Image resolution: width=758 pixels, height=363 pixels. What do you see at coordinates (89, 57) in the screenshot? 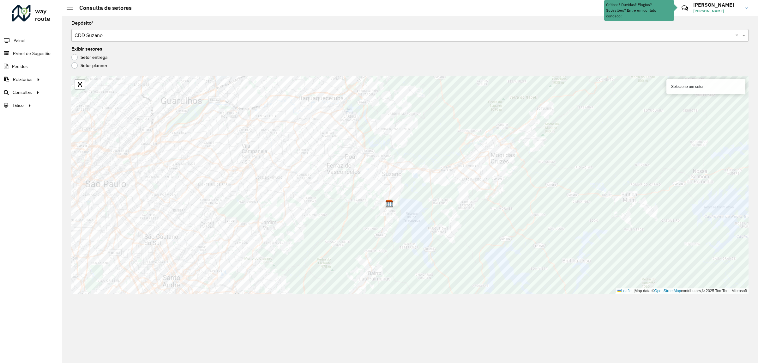
I see `label: Setor entrega` at bounding box center [89, 57].